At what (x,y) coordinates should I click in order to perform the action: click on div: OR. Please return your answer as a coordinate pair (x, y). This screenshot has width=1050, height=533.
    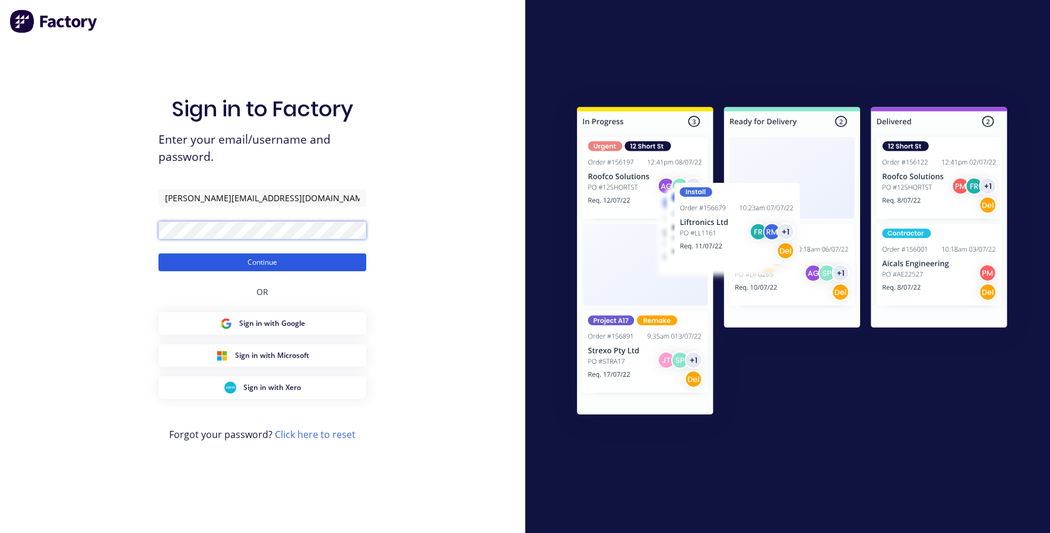
    Looking at the image, I should click on (262, 292).